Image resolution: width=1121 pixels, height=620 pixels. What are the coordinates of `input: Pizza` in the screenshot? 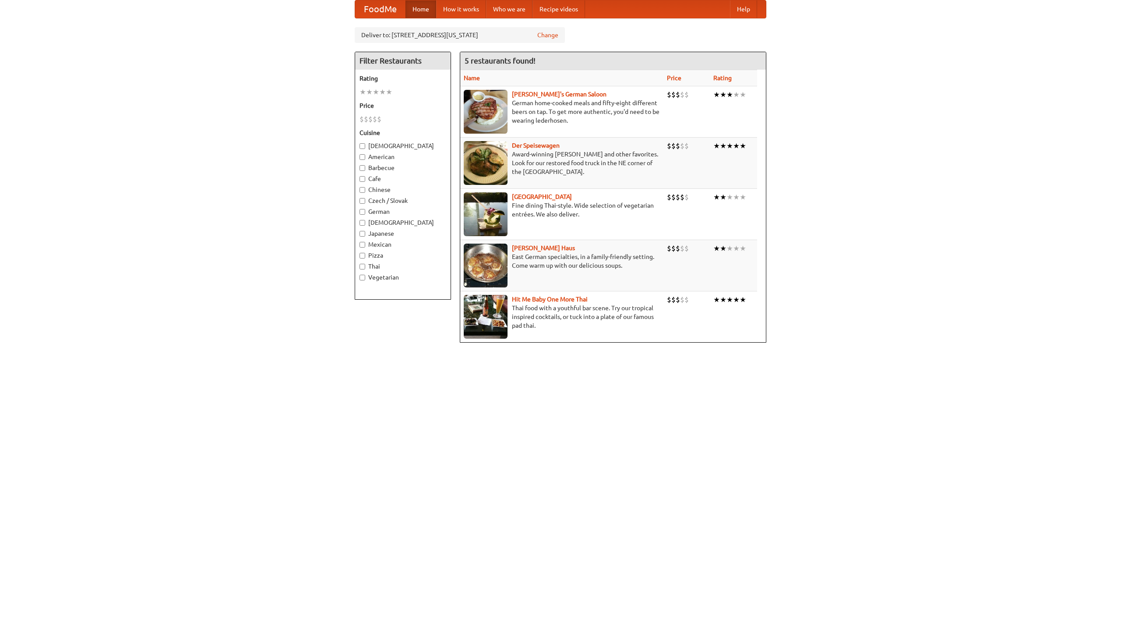 It's located at (362, 255).